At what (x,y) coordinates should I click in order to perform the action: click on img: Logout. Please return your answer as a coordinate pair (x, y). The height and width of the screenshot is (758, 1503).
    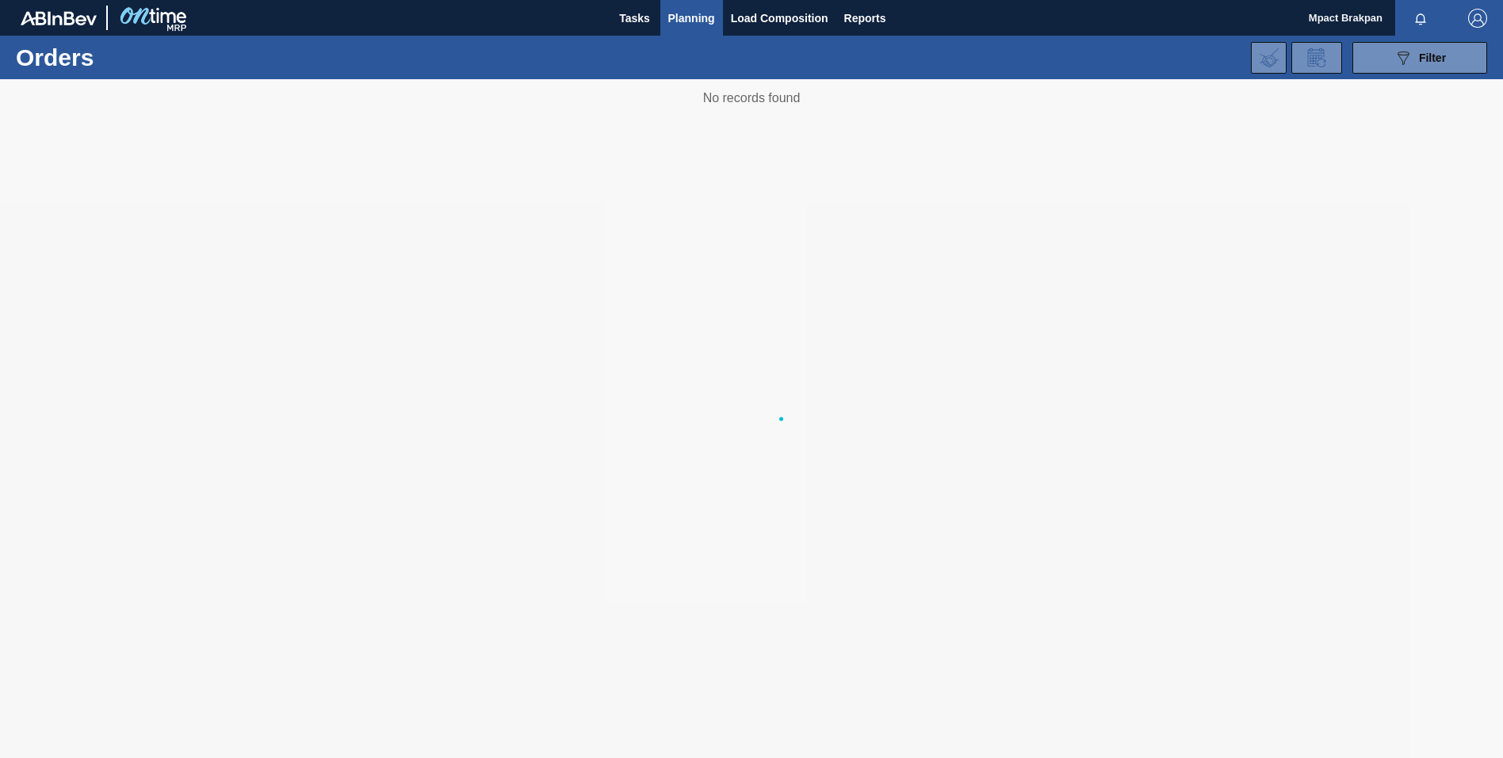
    Looking at the image, I should click on (1477, 18).